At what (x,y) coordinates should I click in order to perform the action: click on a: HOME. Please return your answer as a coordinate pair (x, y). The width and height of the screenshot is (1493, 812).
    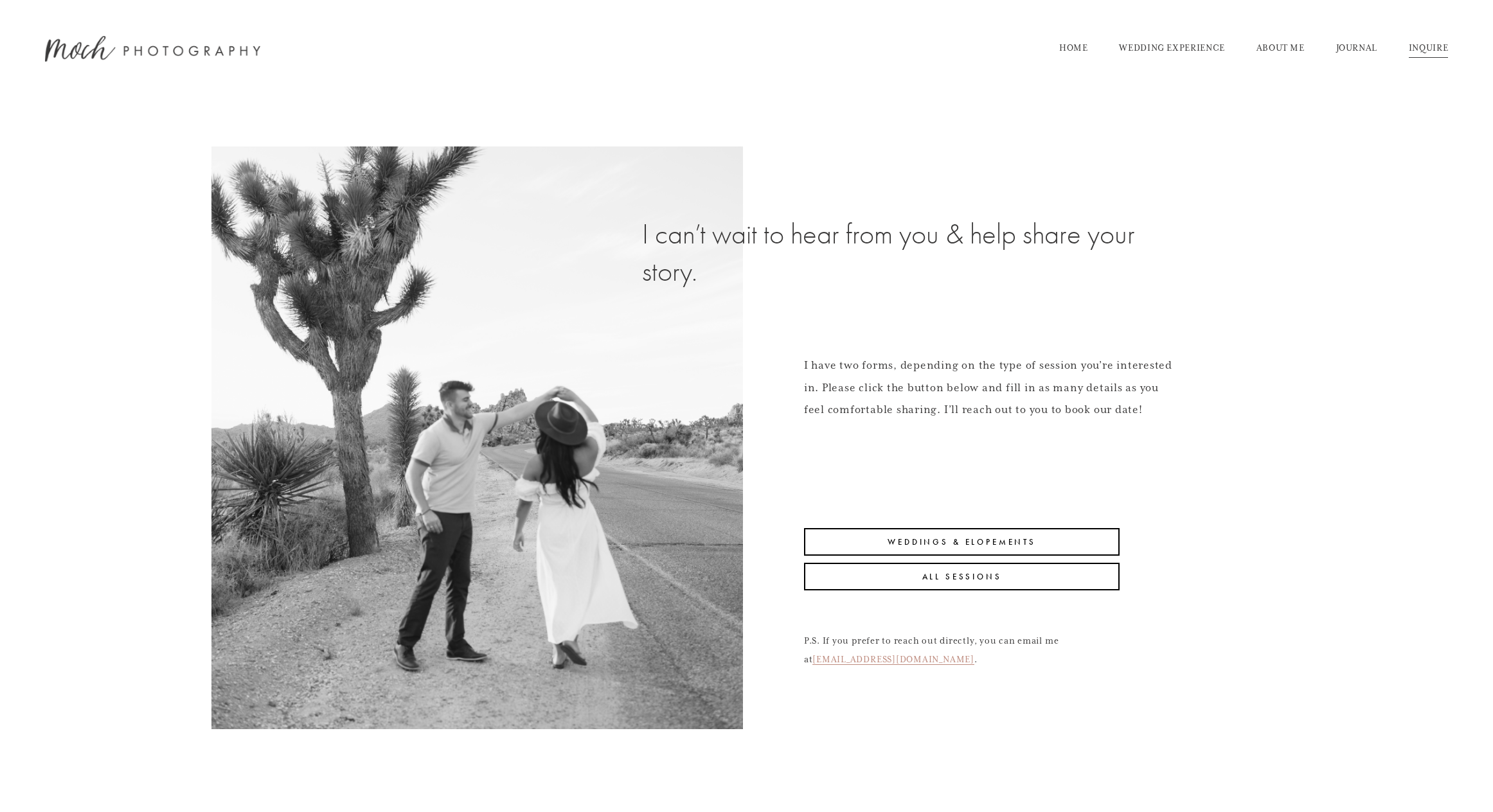
    Looking at the image, I should click on (1074, 49).